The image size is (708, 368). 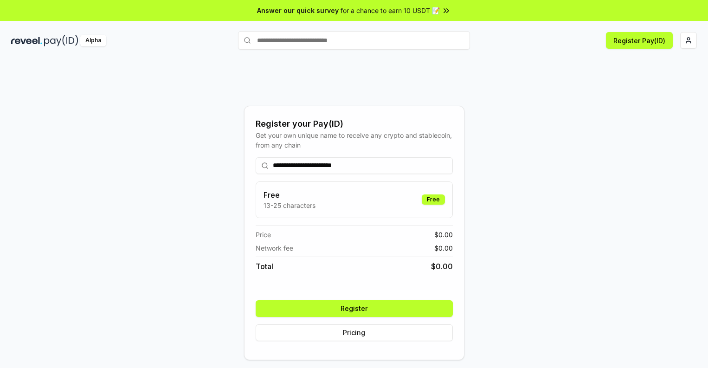 What do you see at coordinates (298, 10) in the screenshot?
I see `span: Answer our quick survey` at bounding box center [298, 10].